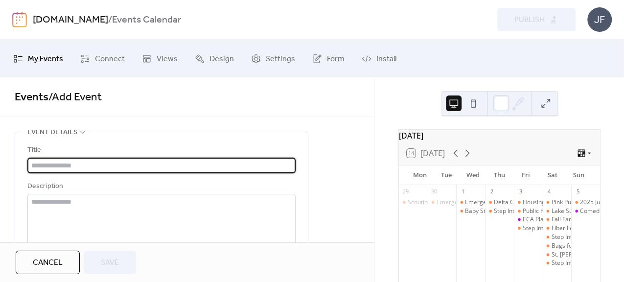 This screenshot has width=624, height=282. Describe the element at coordinates (491, 191) in the screenshot. I see `div: 2` at that location.